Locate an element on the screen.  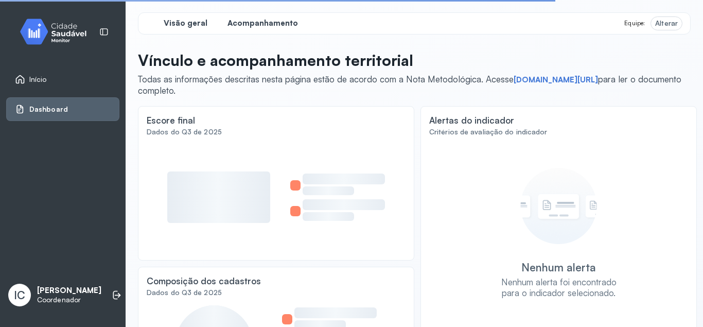
span: Acompanhamento is located at coordinates (263, 23).